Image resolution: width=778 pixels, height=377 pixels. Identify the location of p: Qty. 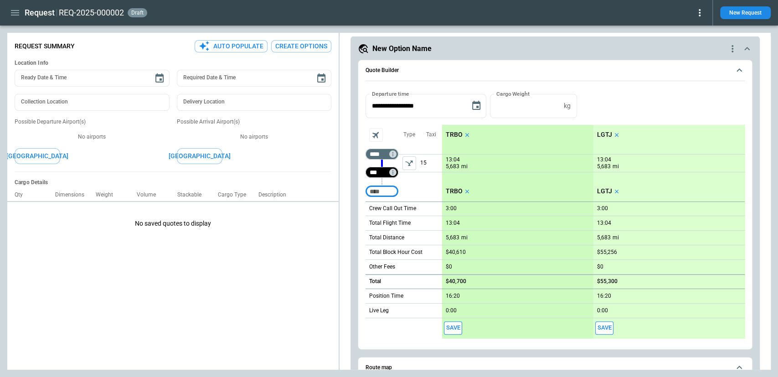
(22, 195).